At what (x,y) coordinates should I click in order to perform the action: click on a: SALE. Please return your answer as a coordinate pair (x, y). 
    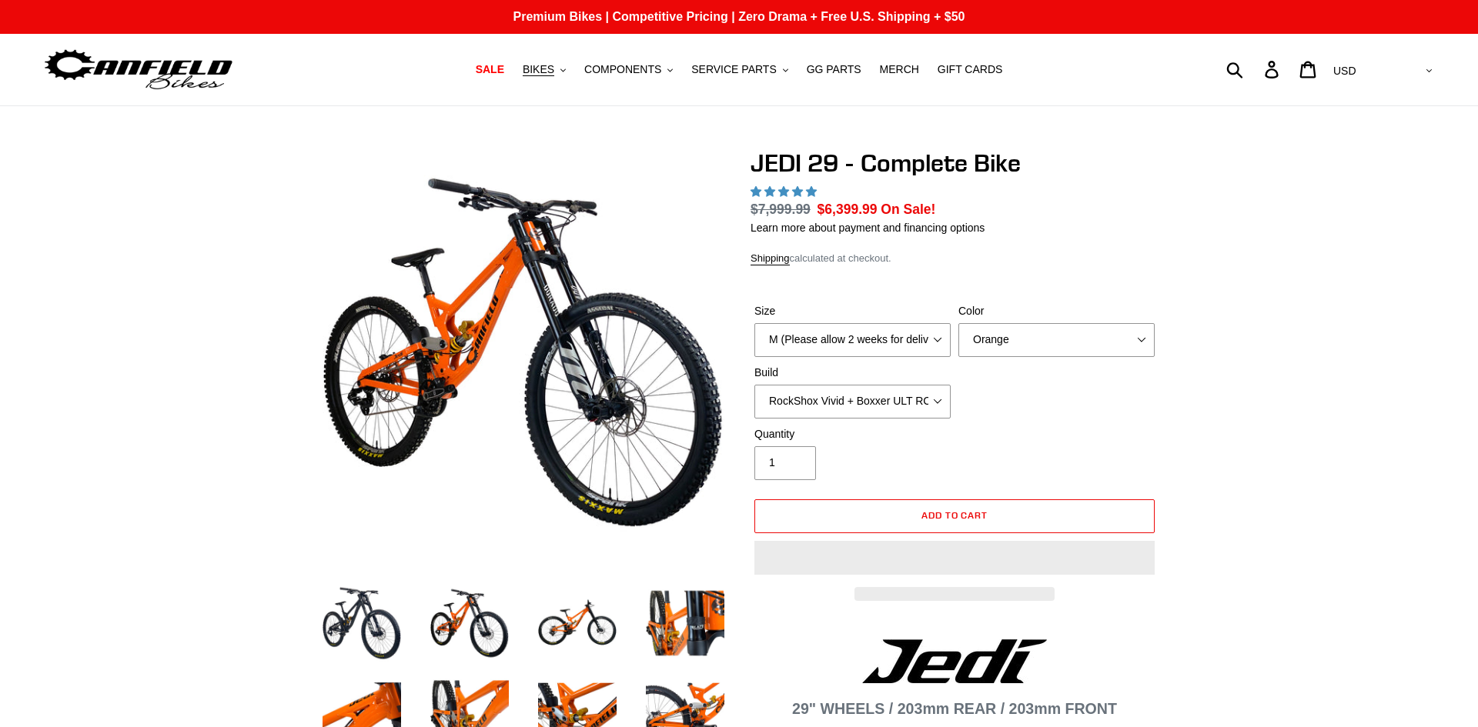
    Looking at the image, I should click on (489, 69).